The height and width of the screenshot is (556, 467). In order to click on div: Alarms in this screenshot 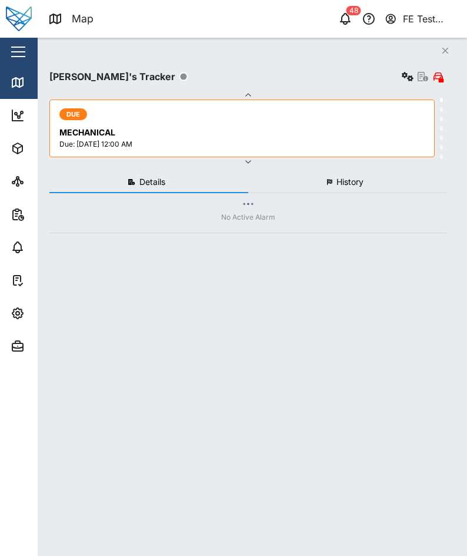, I will do `click(49, 247)`.